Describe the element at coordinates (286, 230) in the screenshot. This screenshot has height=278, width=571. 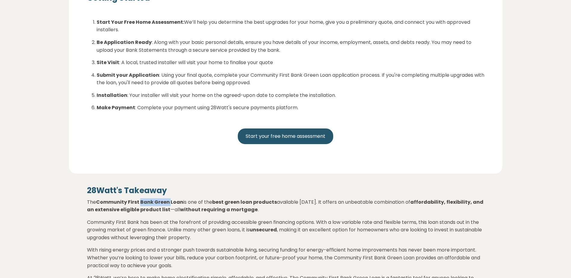
I see `p: Community First Bank has been at the forefront of providing accessible green financing options. W...` at that location.